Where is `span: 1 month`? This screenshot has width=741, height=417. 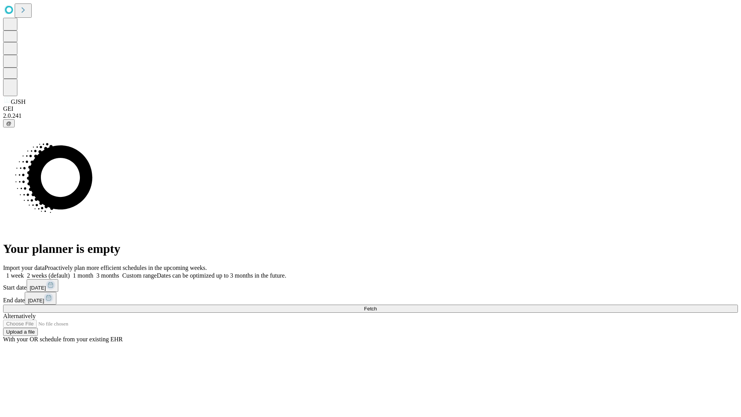 span: 1 month is located at coordinates (83, 275).